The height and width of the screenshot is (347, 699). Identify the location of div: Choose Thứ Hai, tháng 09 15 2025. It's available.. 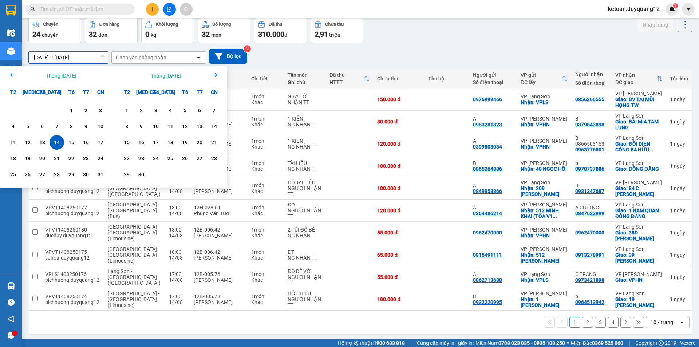
(127, 142).